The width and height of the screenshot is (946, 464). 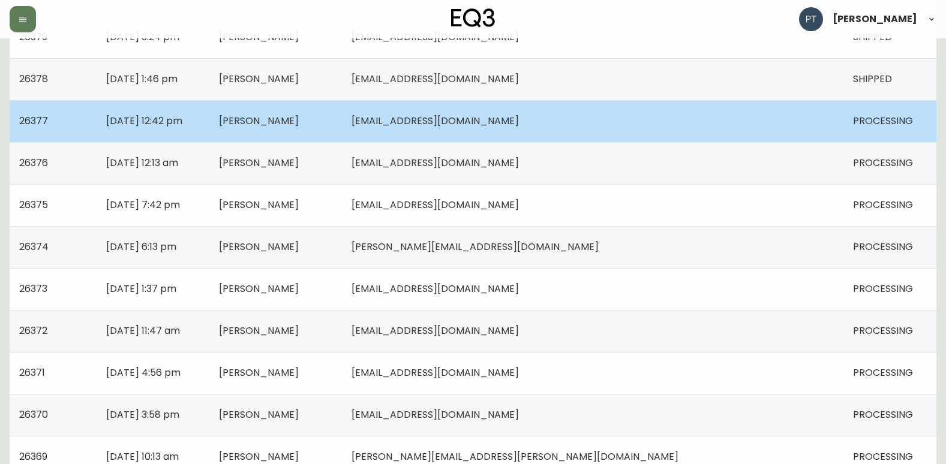 I want to click on span: 26377, so click(x=34, y=121).